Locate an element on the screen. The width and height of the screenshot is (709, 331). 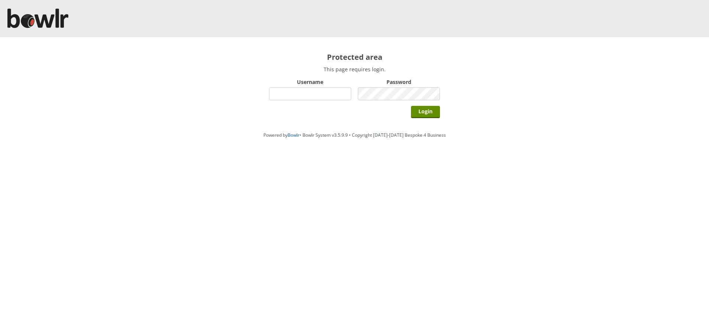
input: Login is located at coordinates (426, 112).